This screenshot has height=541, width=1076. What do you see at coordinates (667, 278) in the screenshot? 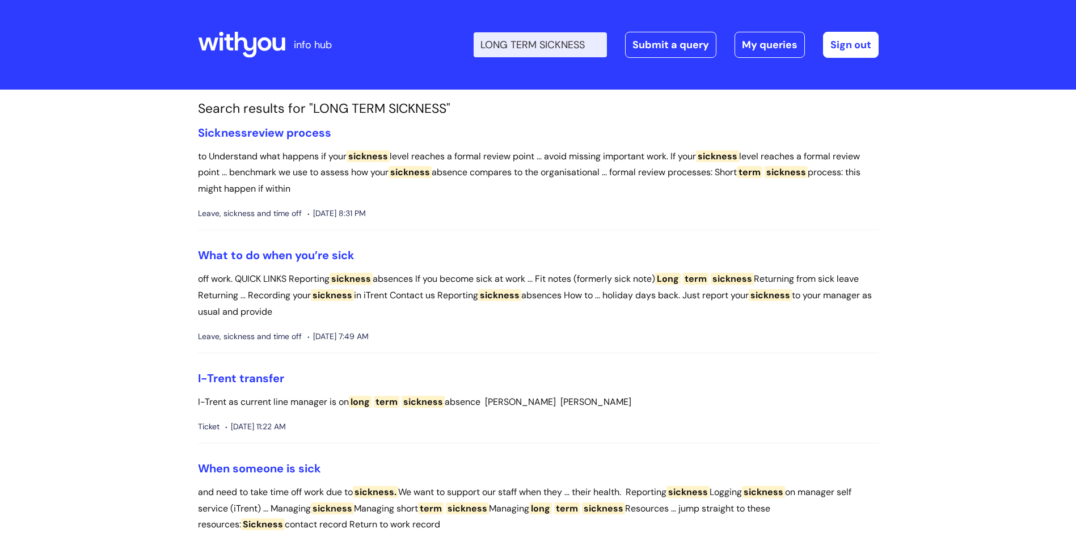
I see `span: Long` at bounding box center [667, 278].